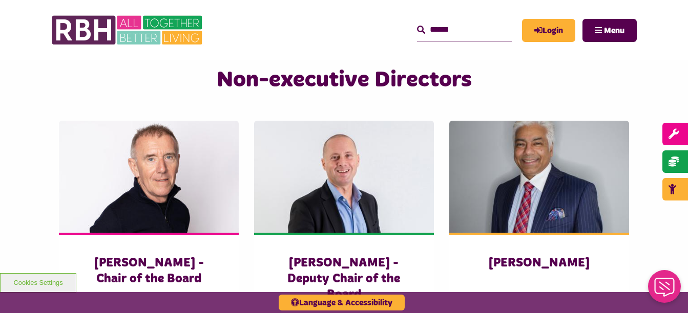 This screenshot has height=313, width=688. What do you see at coordinates (614, 31) in the screenshot?
I see `span: Menu` at bounding box center [614, 31].